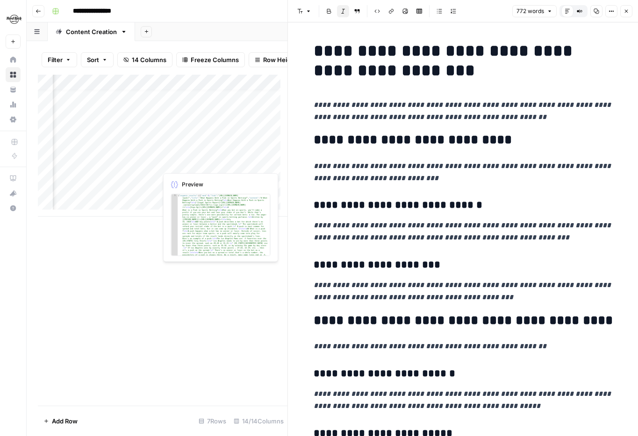 This screenshot has width=638, height=436. I want to click on button: What's new?, so click(13, 193).